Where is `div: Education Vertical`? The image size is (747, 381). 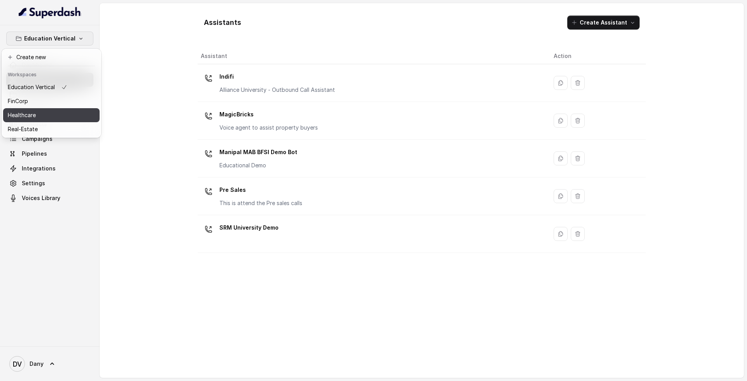
div: Education Vertical is located at coordinates (51, 93).